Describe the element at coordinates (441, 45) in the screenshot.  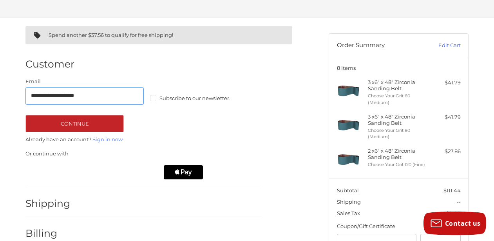
I see `a: Edit Cart` at that location.